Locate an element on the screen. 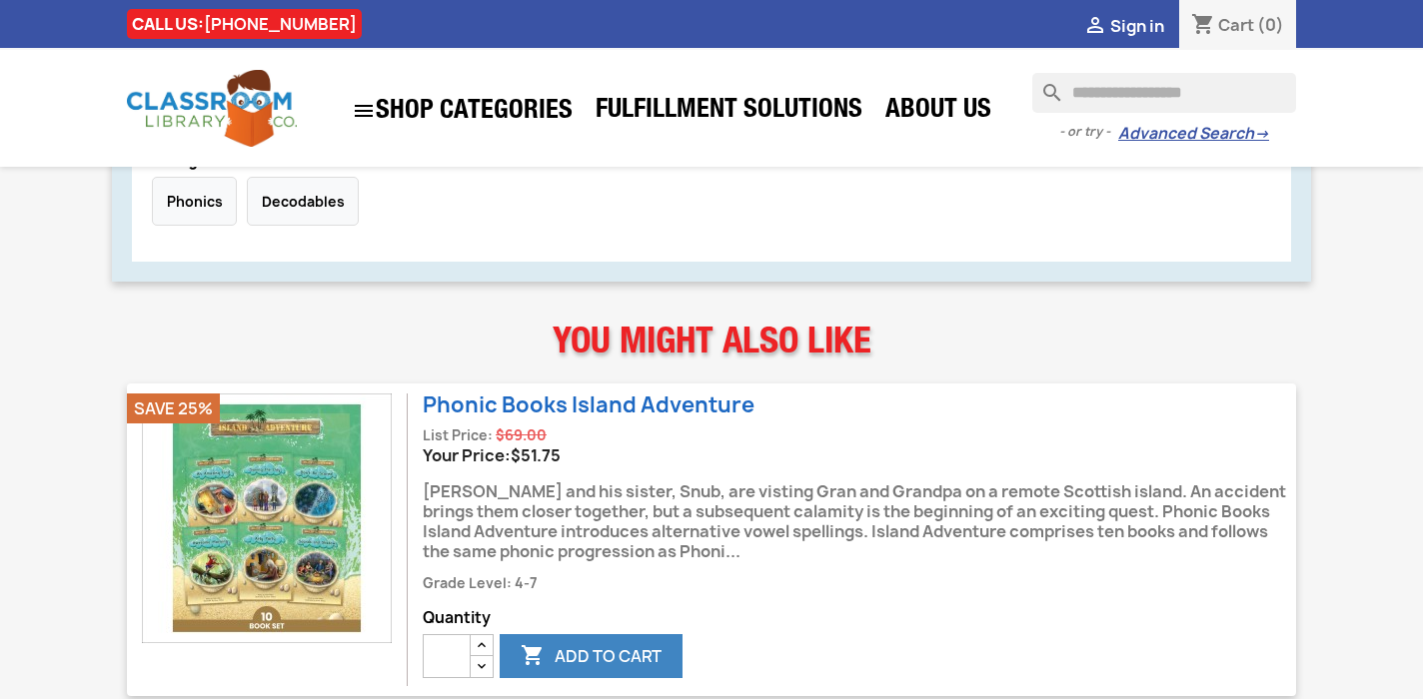 The height and width of the screenshot is (699, 1423). img: Phonic Books Island Adventure is located at coordinates (267, 518).